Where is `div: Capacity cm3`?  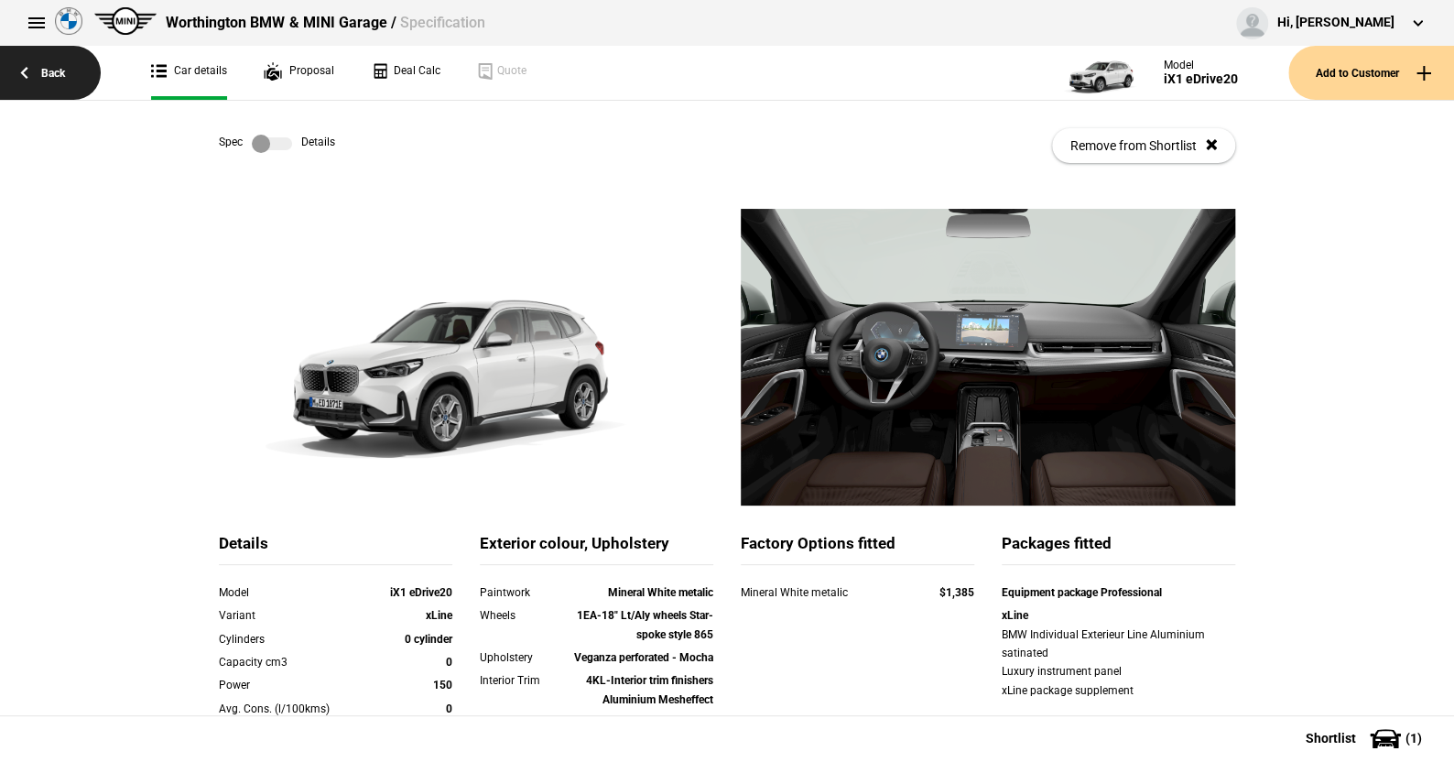 div: Capacity cm3 is located at coordinates (288, 662).